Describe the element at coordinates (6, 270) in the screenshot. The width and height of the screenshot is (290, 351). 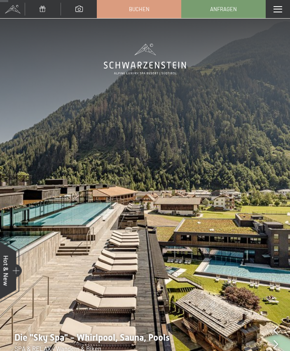
I see `span: Hot & New` at that location.